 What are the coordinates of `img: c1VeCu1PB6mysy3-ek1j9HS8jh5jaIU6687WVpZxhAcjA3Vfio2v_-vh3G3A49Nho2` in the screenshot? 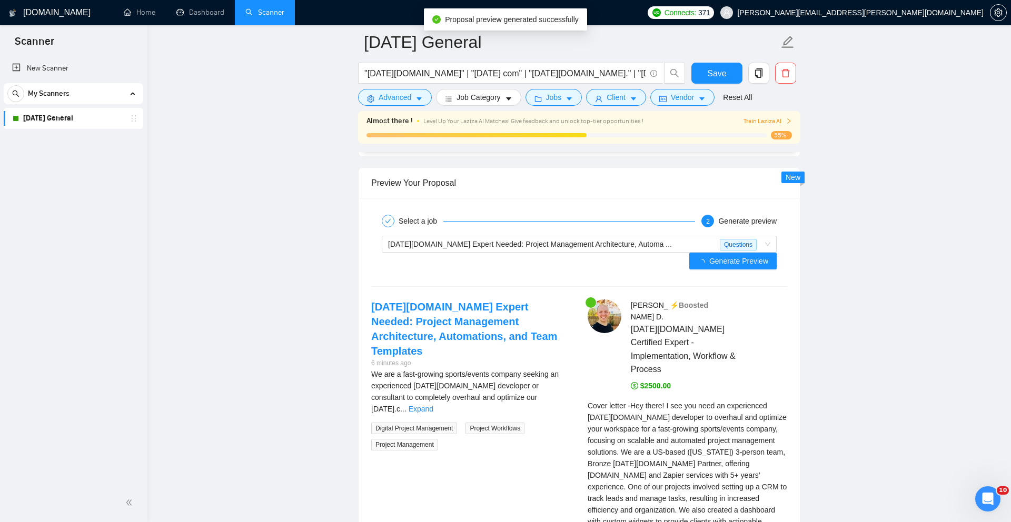 It's located at (605, 317).